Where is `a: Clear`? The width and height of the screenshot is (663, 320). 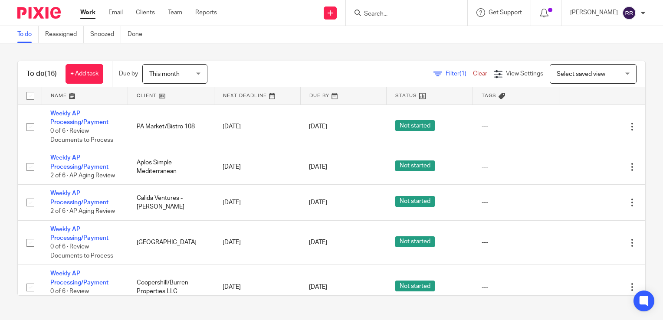 a: Clear is located at coordinates (480, 74).